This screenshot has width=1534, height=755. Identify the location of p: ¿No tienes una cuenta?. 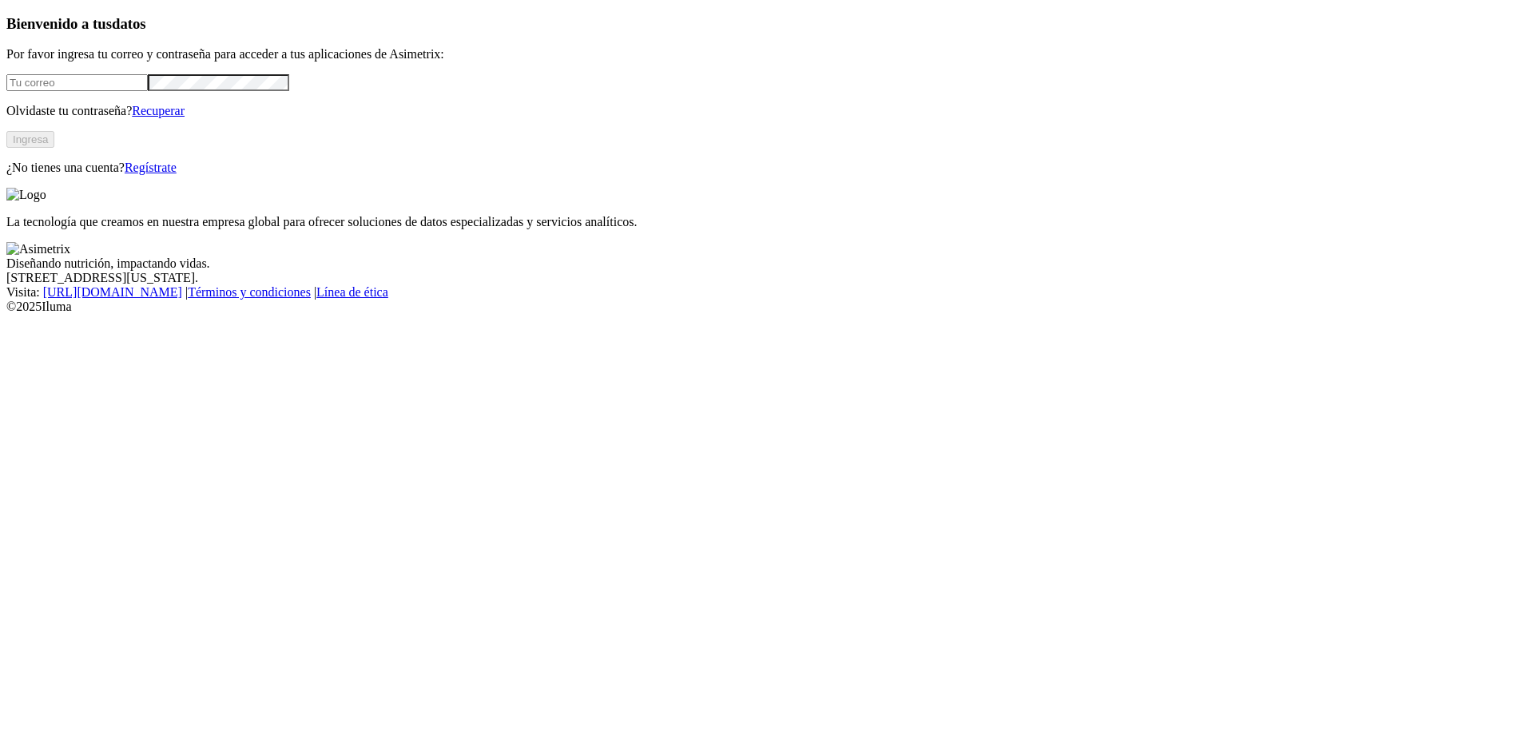
(767, 168).